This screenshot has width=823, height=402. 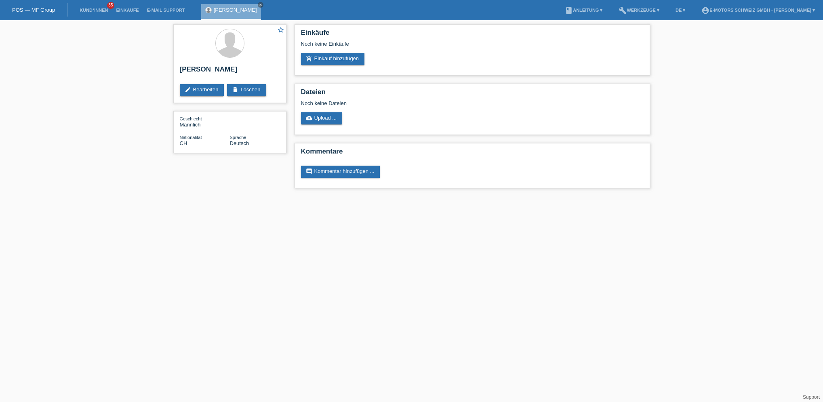 What do you see at coordinates (638, 10) in the screenshot?
I see `a: buildWerkzeuge ▾` at bounding box center [638, 10].